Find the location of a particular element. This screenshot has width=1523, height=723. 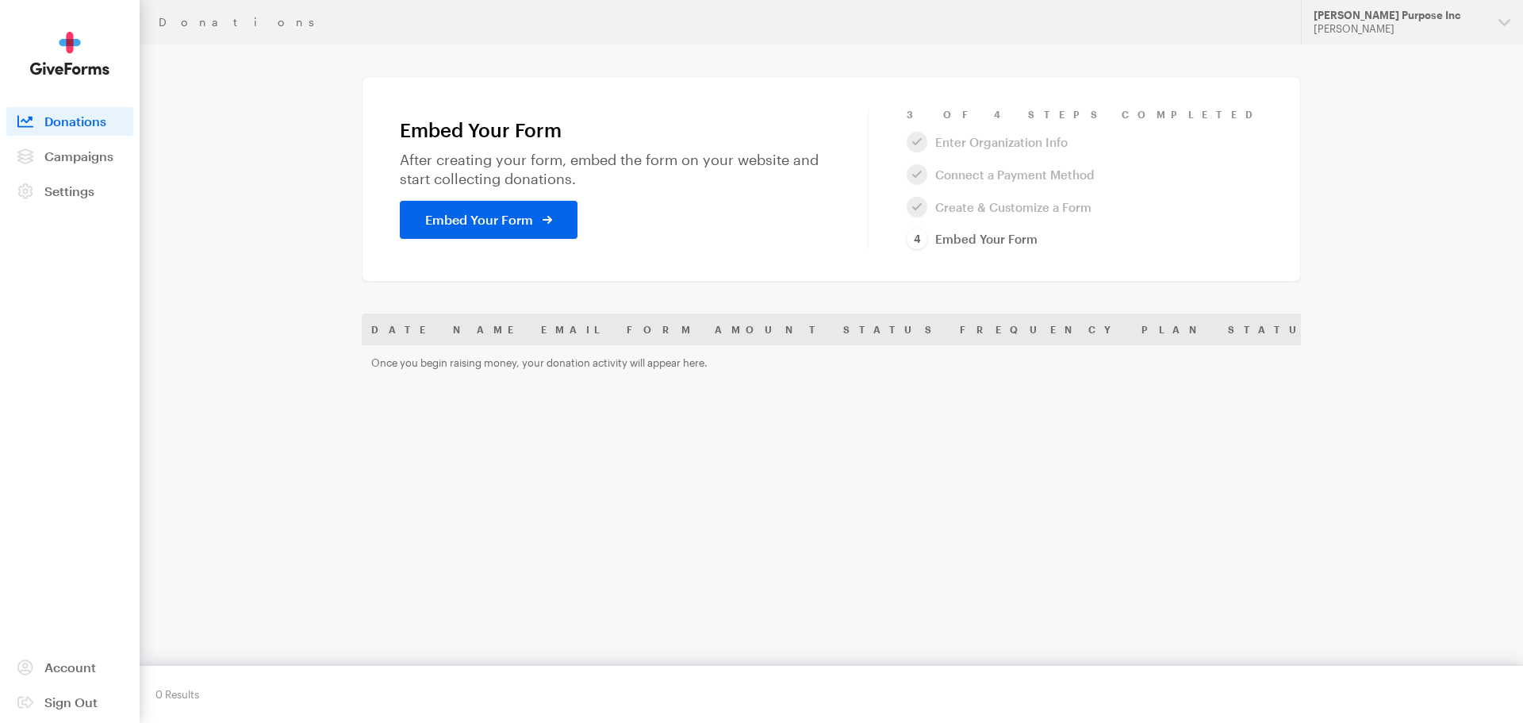

th: Plan Status is located at coordinates (1234, 329).